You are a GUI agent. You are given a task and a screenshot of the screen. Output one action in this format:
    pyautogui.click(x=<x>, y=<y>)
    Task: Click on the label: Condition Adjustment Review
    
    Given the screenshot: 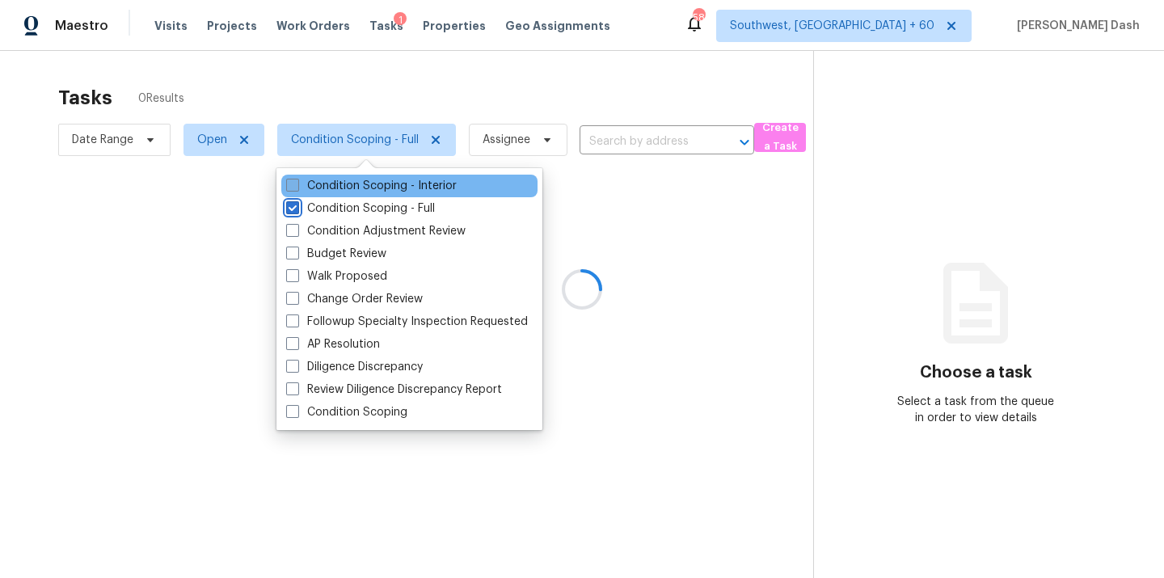 What is the action you would take?
    pyautogui.click(x=376, y=231)
    